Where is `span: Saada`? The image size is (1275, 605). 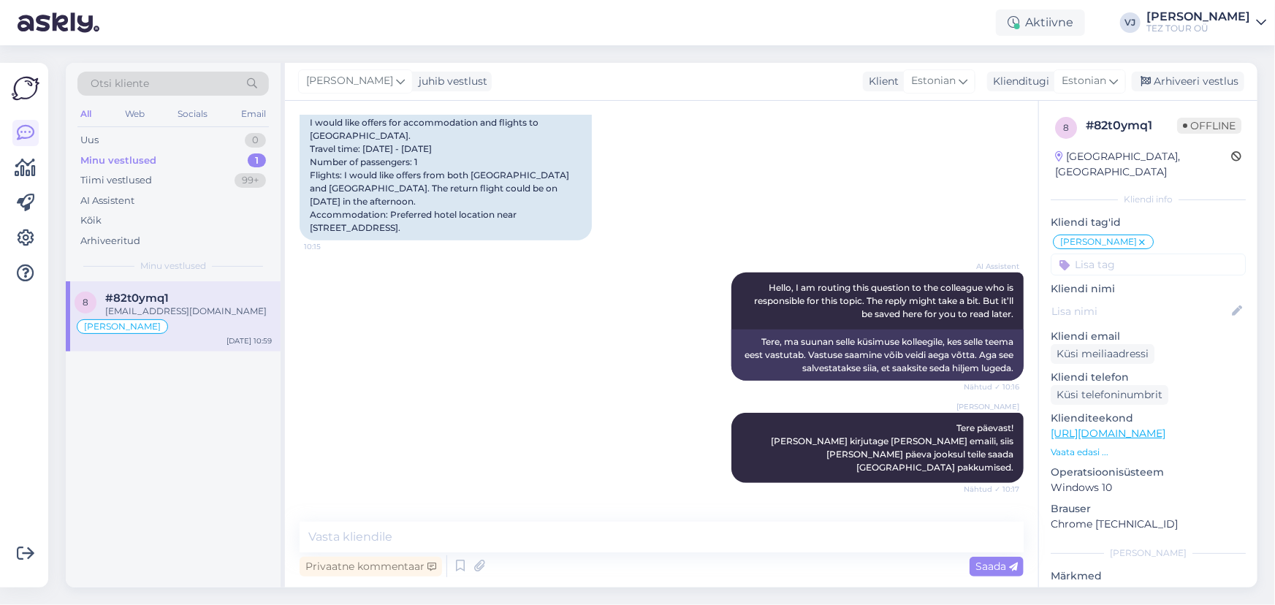
span: Saada is located at coordinates (996, 566).